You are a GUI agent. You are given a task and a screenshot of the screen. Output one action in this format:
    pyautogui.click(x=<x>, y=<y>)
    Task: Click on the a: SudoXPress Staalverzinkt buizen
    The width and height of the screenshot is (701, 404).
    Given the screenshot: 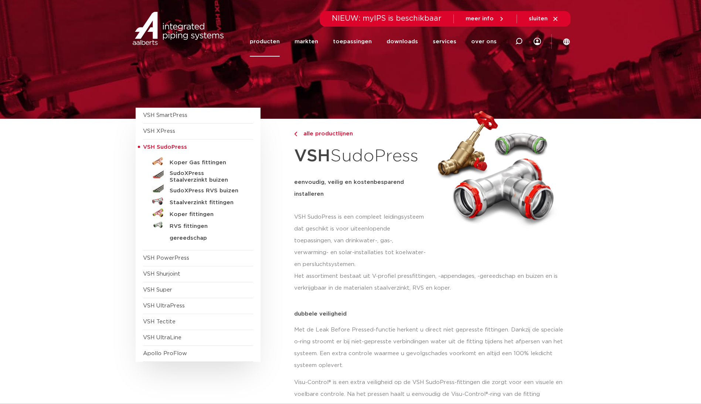 What is the action you would take?
    pyautogui.click(x=198, y=175)
    